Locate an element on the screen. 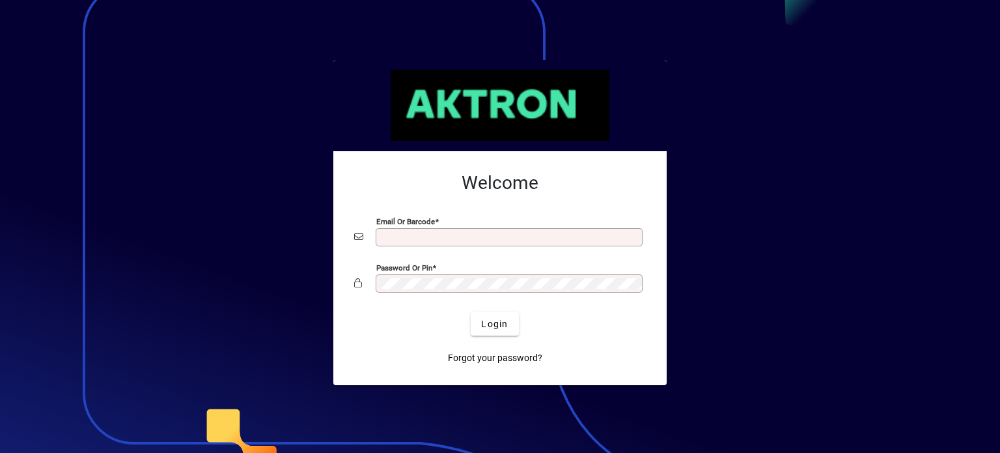 This screenshot has height=453, width=1000. span: Login is located at coordinates (494, 324).